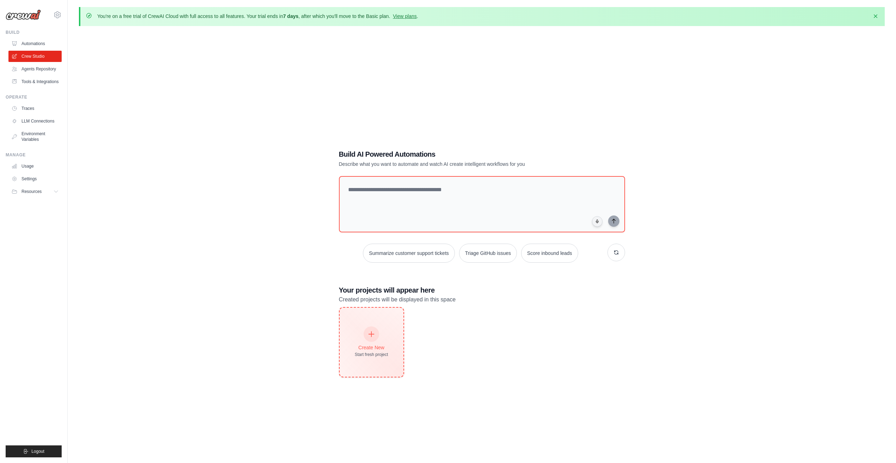 The height and width of the screenshot is (463, 896). What do you see at coordinates (35, 109) in the screenshot?
I see `a: Traces` at bounding box center [35, 109].